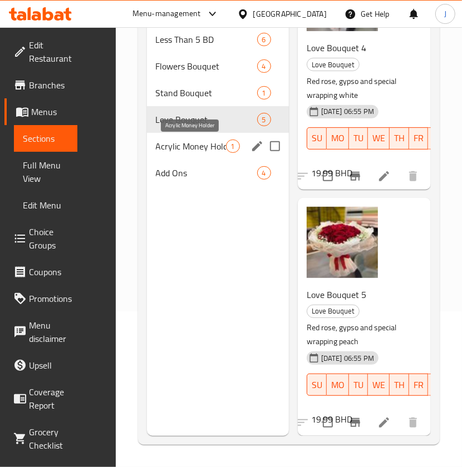 The image size is (462, 467). I want to click on span: Edit Menu, so click(46, 205).